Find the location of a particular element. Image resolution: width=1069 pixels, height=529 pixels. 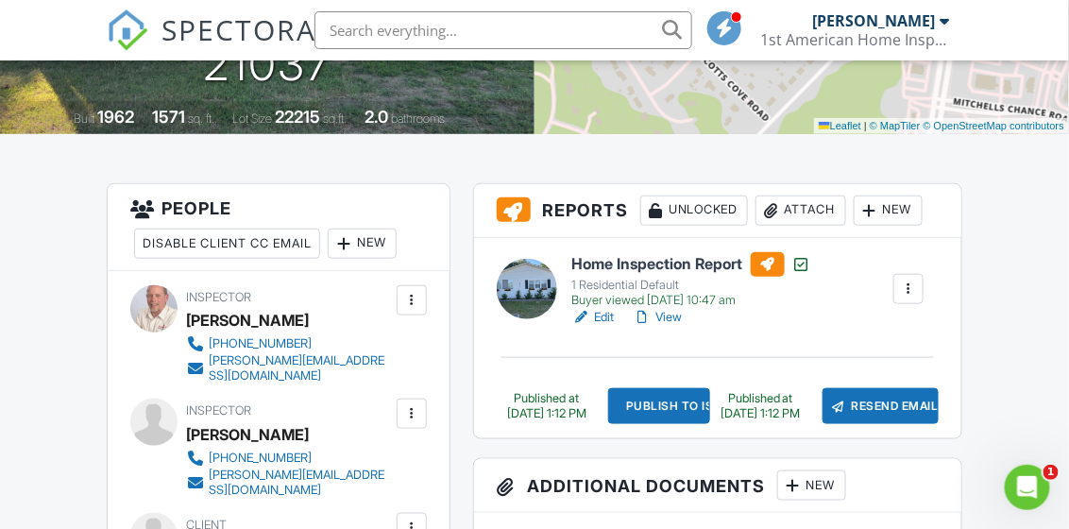

a: View is located at coordinates (658, 317).